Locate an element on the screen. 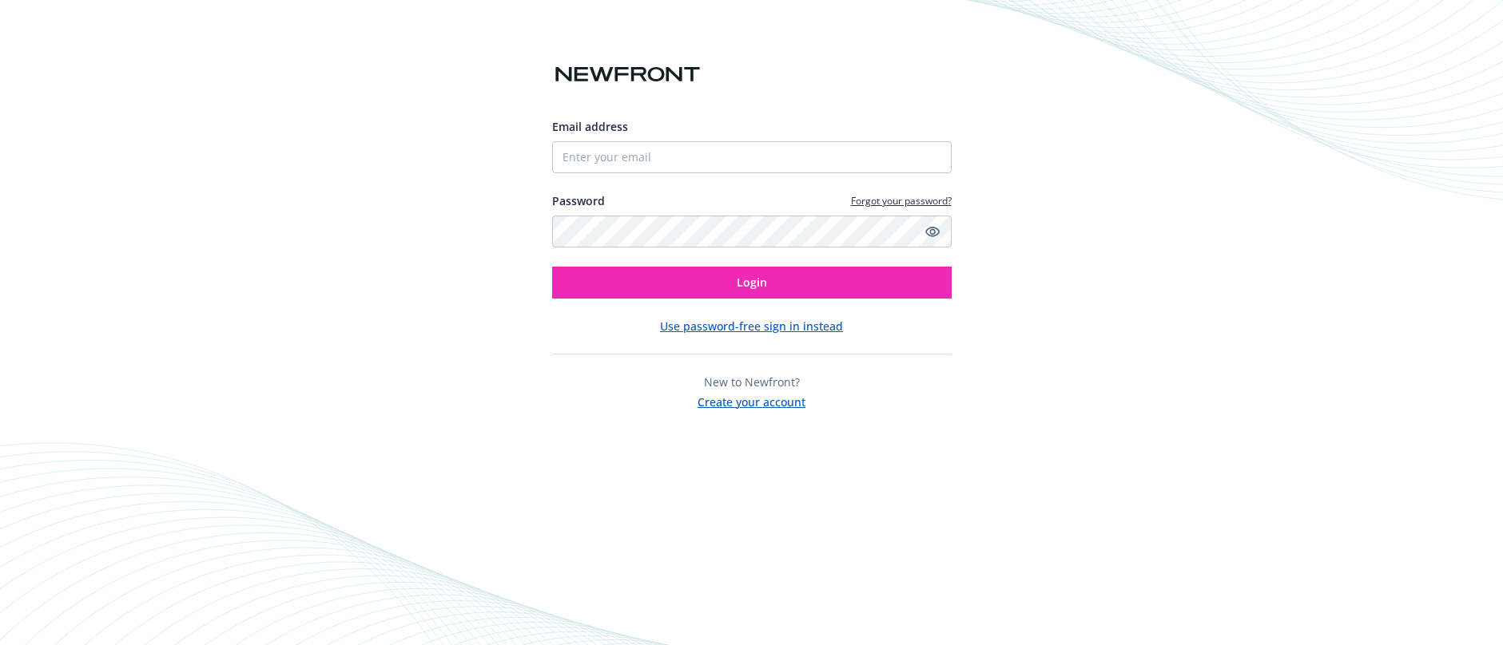  label: Password is located at coordinates (578, 201).